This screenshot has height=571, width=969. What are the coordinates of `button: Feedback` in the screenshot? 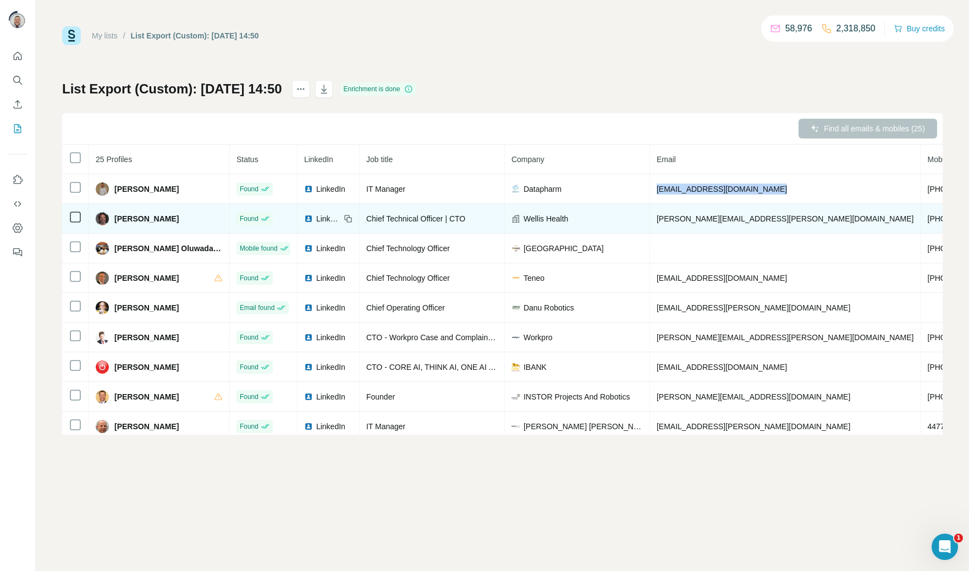 It's located at (18, 252).